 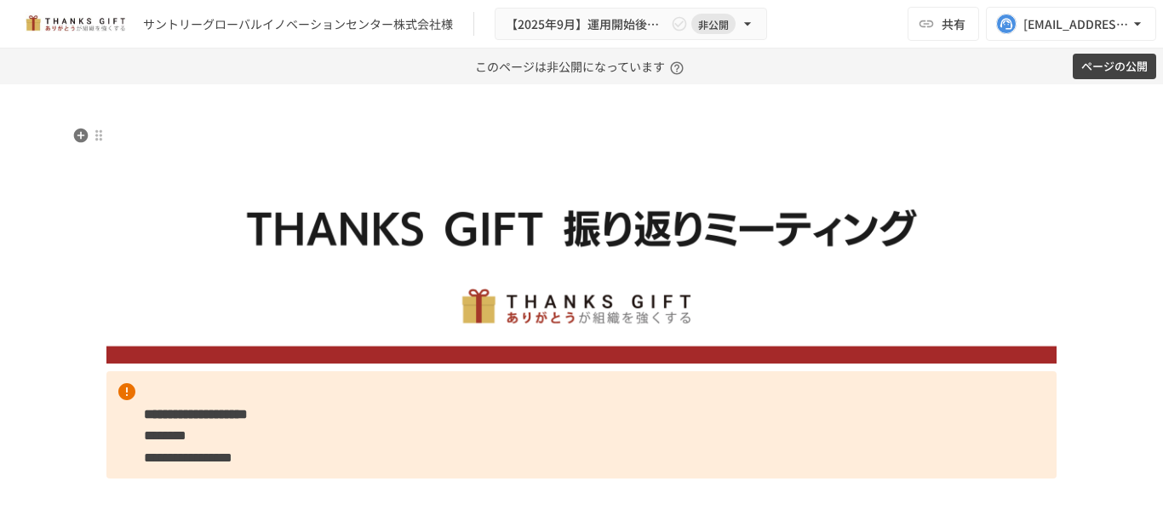 I want to click on span: 共有, so click(x=953, y=24).